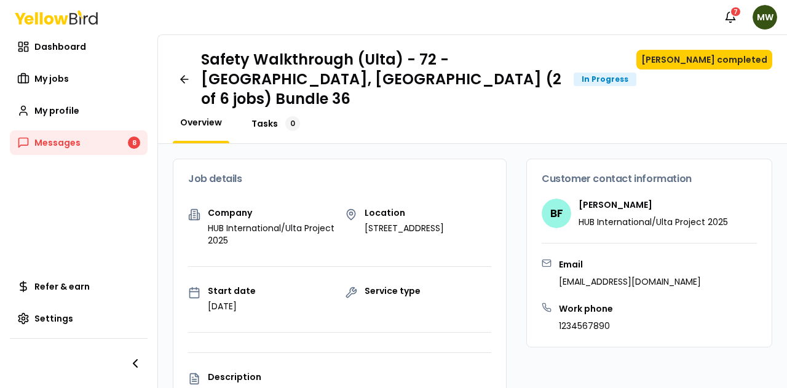 The height and width of the screenshot is (388, 787). Describe the element at coordinates (404, 213) in the screenshot. I see `p: Location` at that location.